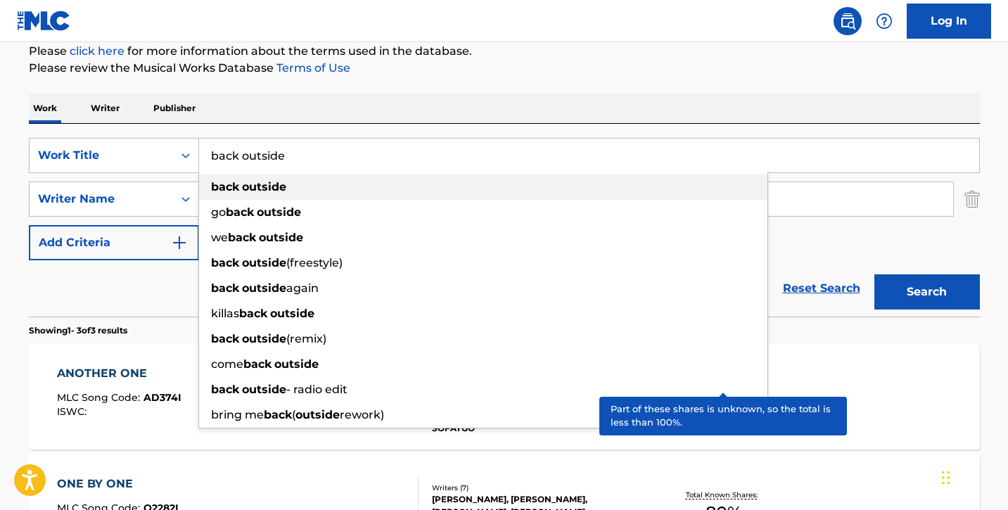  I want to click on div: Help, so click(884, 21).